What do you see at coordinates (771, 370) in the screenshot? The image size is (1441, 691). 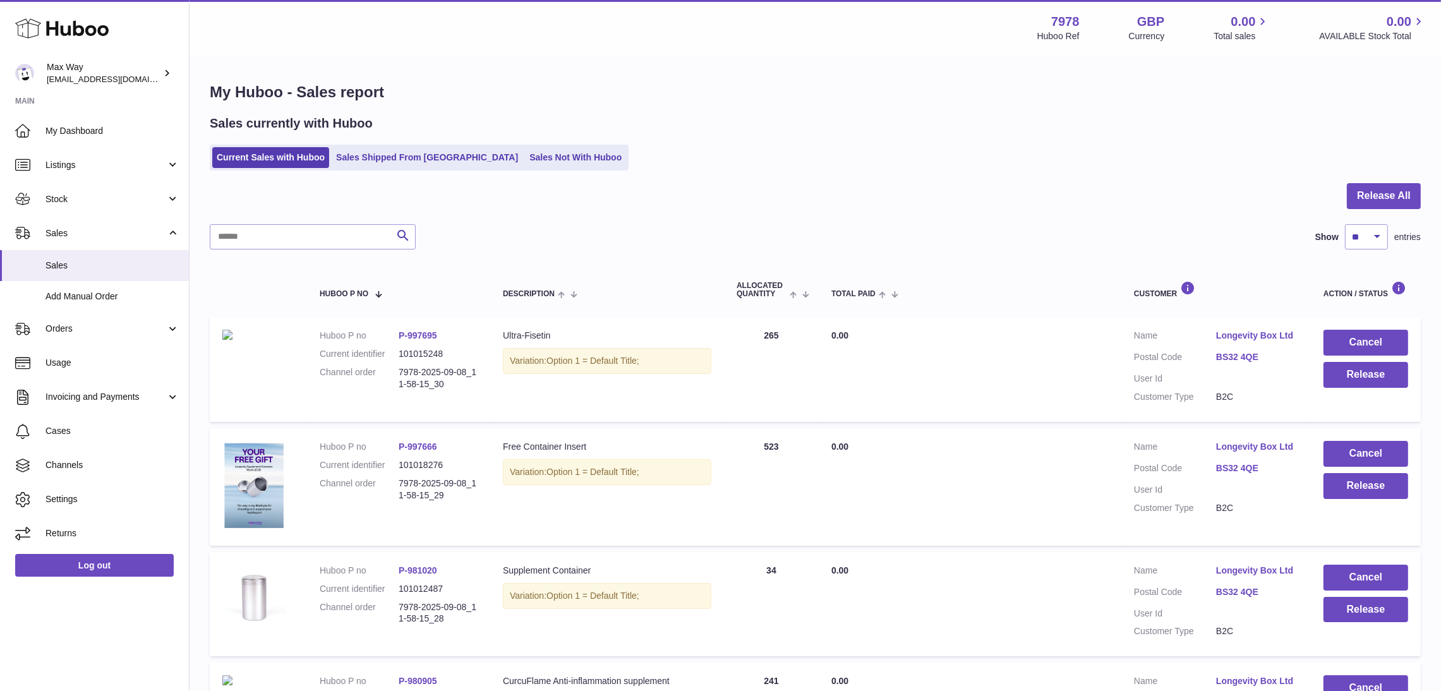 I see `td: 265` at bounding box center [771, 370].